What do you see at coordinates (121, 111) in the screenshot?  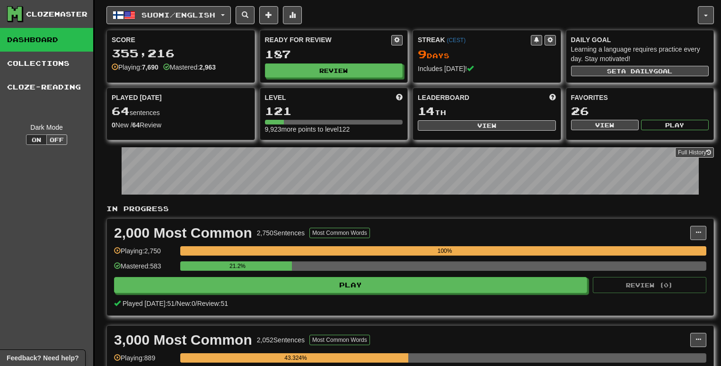 I see `span: 64` at bounding box center [121, 111].